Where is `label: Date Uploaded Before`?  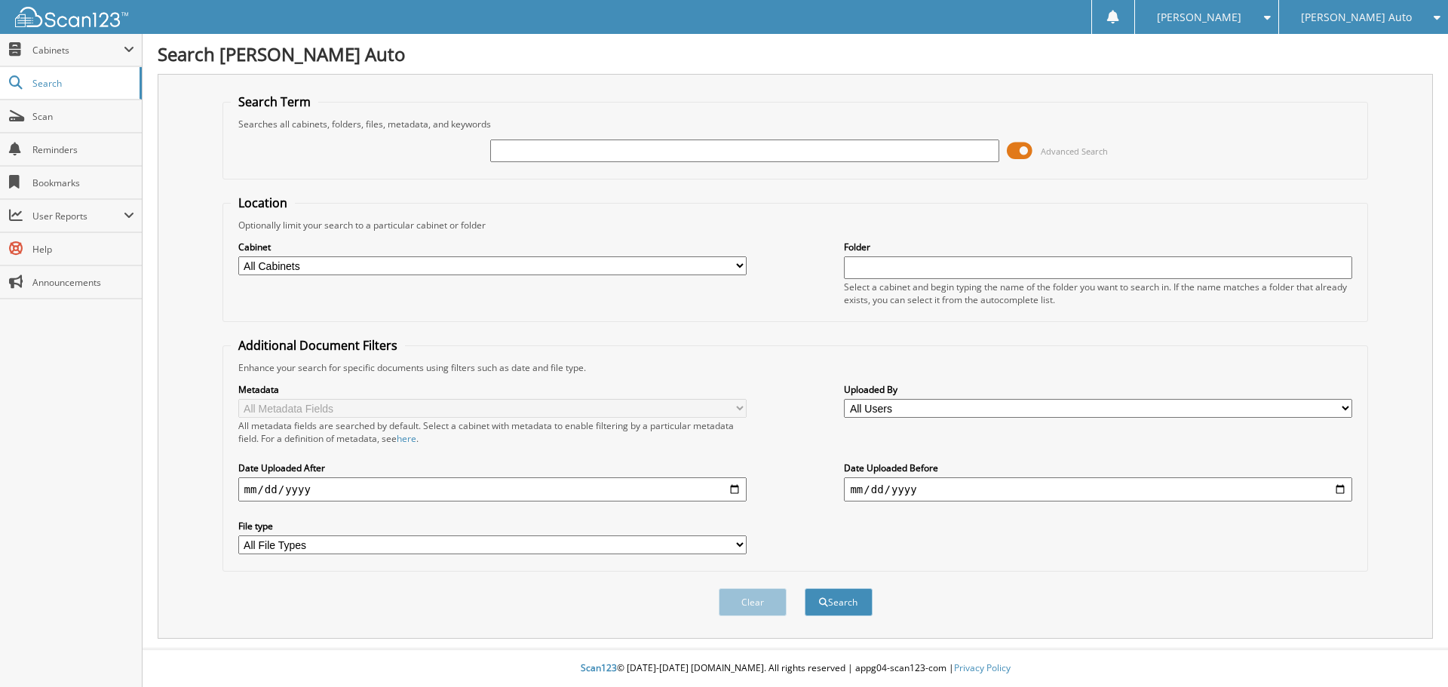 label: Date Uploaded Before is located at coordinates (1098, 467).